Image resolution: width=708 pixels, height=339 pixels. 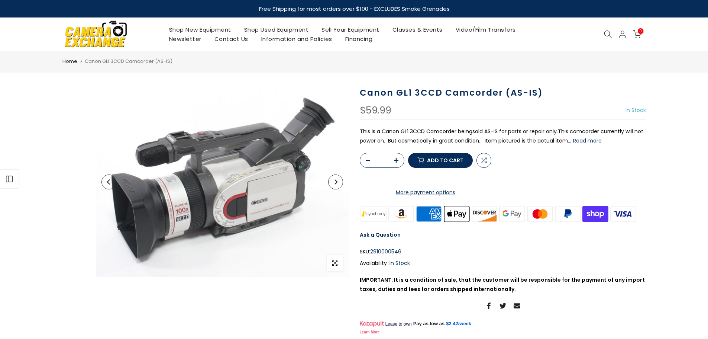 What do you see at coordinates (200, 29) in the screenshot?
I see `a: Shop New Equipment` at bounding box center [200, 29].